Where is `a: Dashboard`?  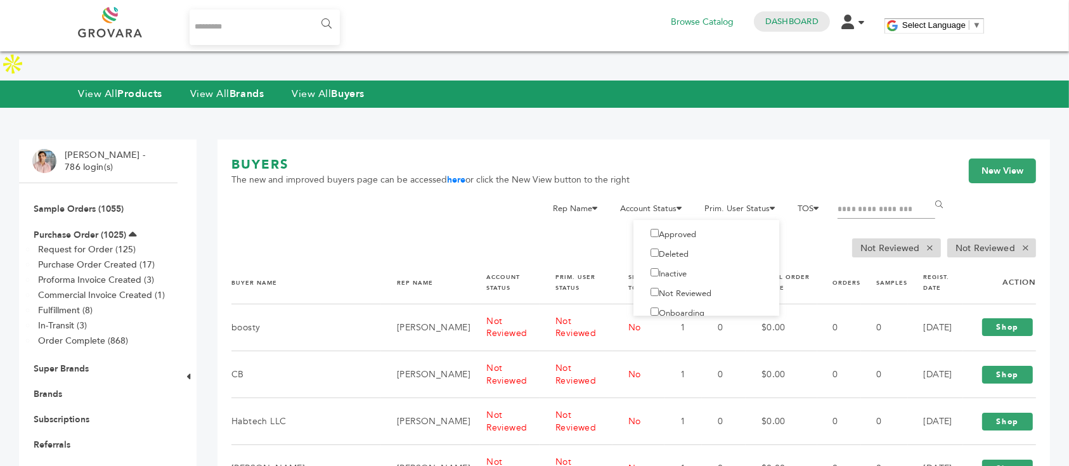 a: Dashboard is located at coordinates (792, 22).